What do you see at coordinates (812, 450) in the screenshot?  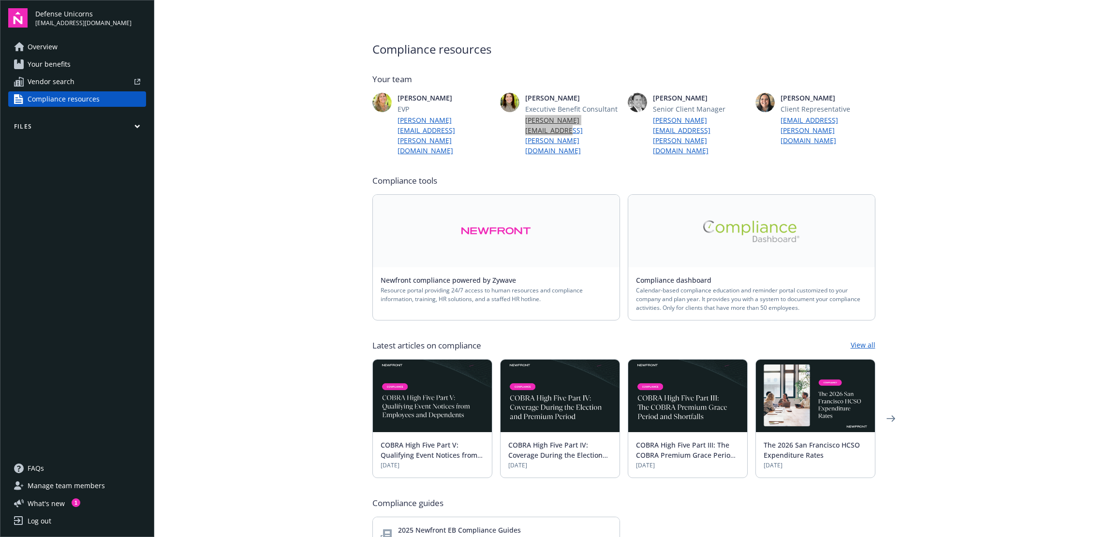 I see `a: The 2026 San Francisco HCSO Expenditure Rates` at bounding box center [812, 450].